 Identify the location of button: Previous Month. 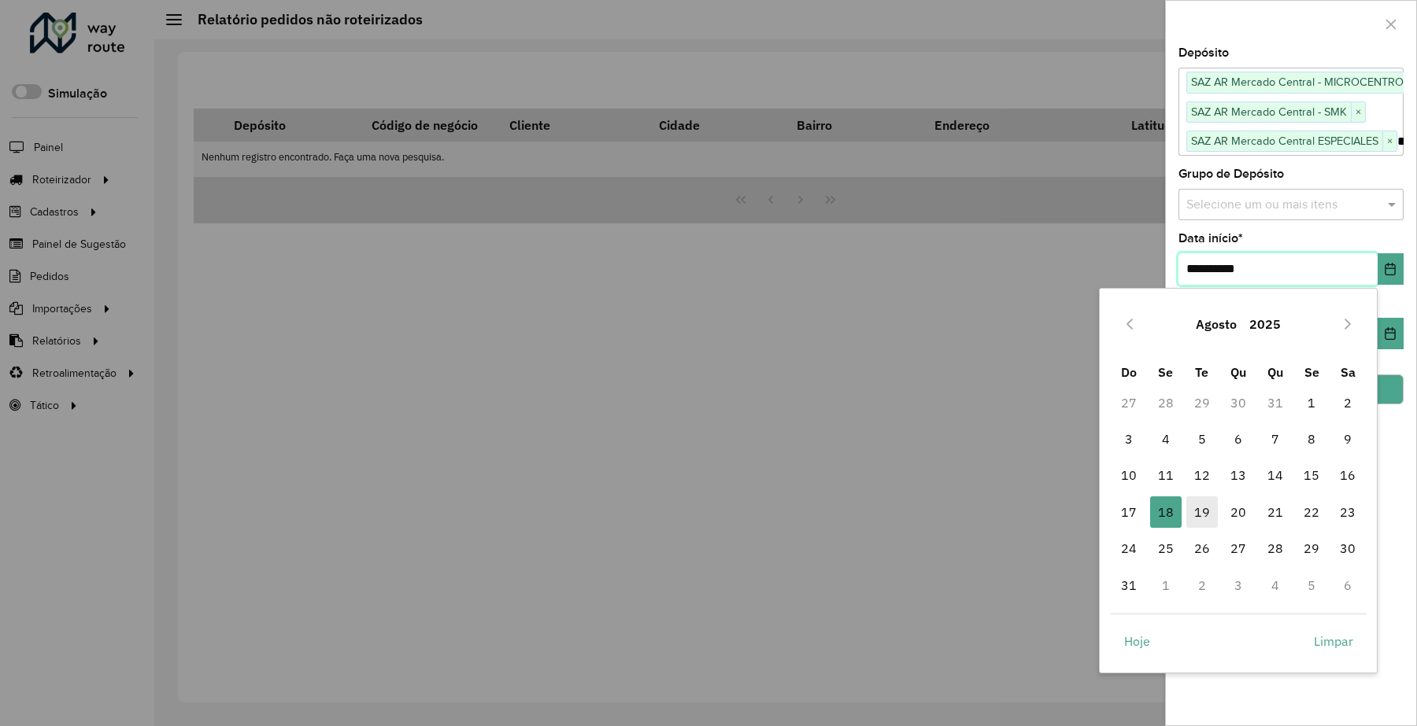
(1129, 324).